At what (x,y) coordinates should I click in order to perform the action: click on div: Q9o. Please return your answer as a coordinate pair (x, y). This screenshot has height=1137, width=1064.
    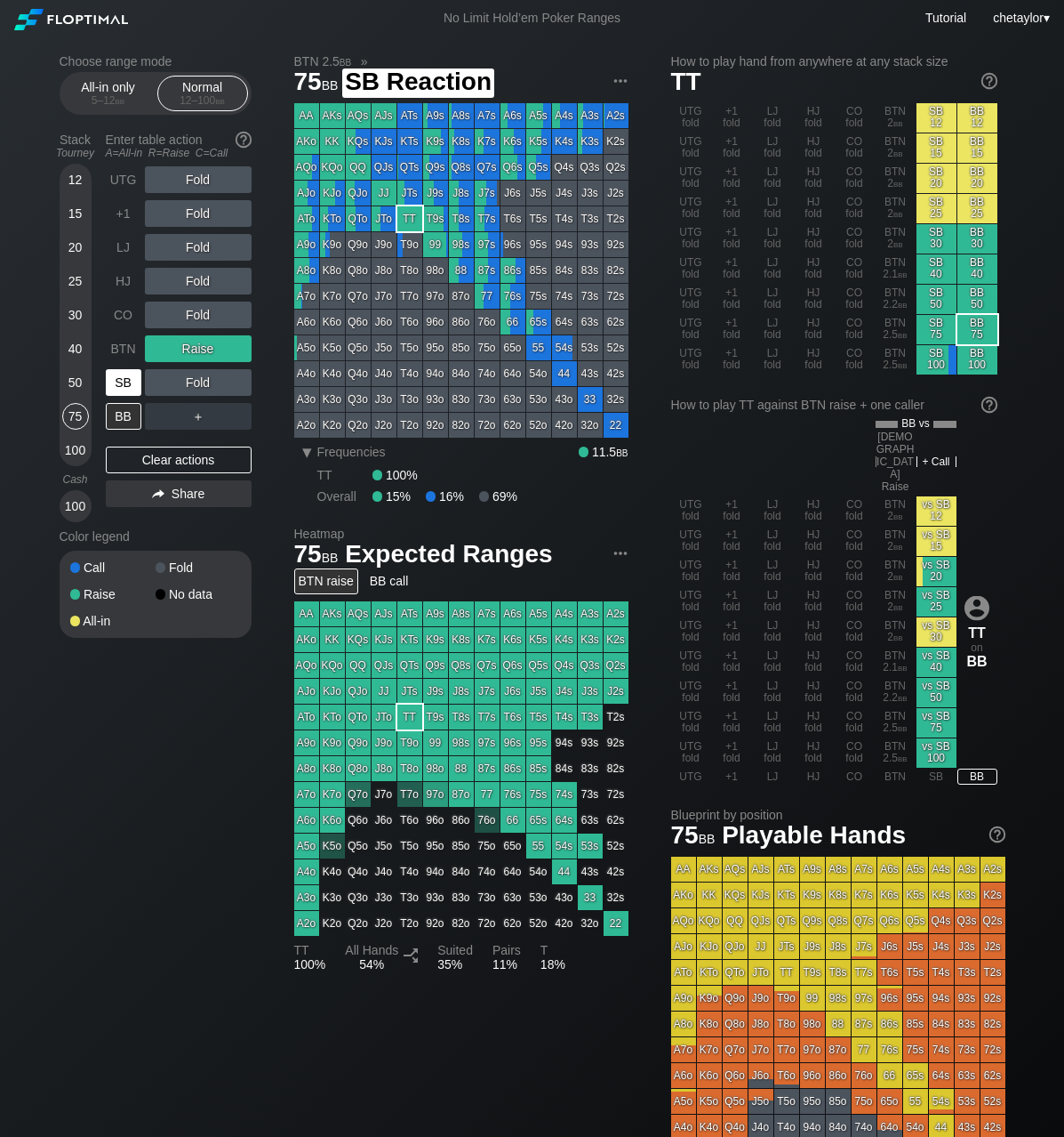
    Looking at the image, I should click on (359, 245).